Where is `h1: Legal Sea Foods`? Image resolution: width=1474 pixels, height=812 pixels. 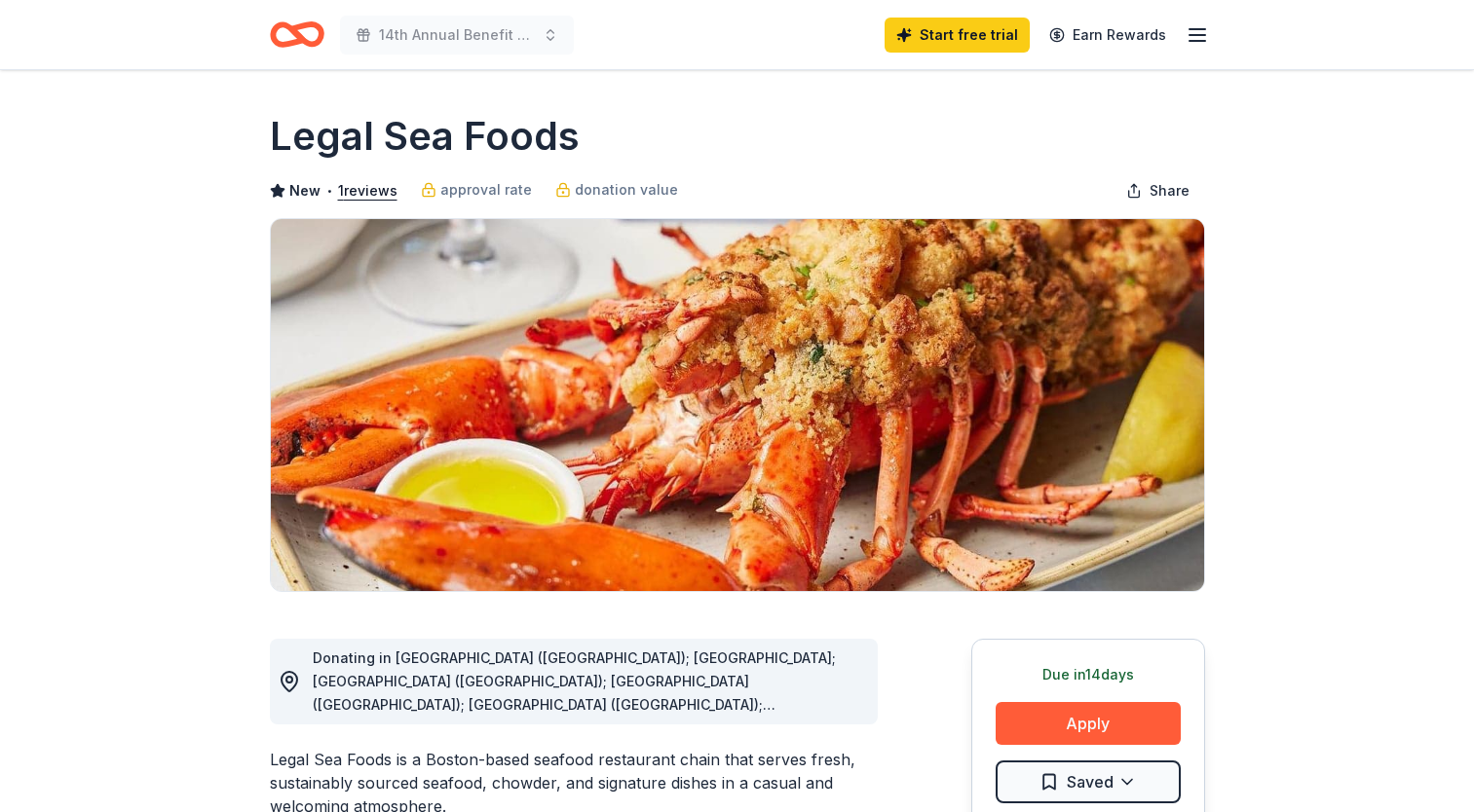 h1: Legal Sea Foods is located at coordinates (424, 136).